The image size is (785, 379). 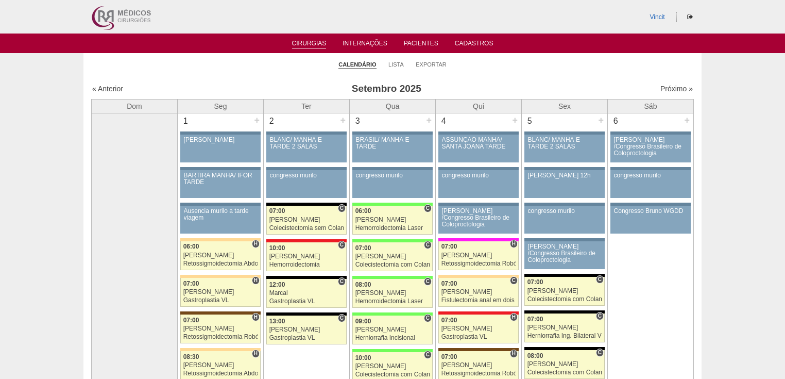 I want to click on div: Key: Blanc, so click(x=565, y=348).